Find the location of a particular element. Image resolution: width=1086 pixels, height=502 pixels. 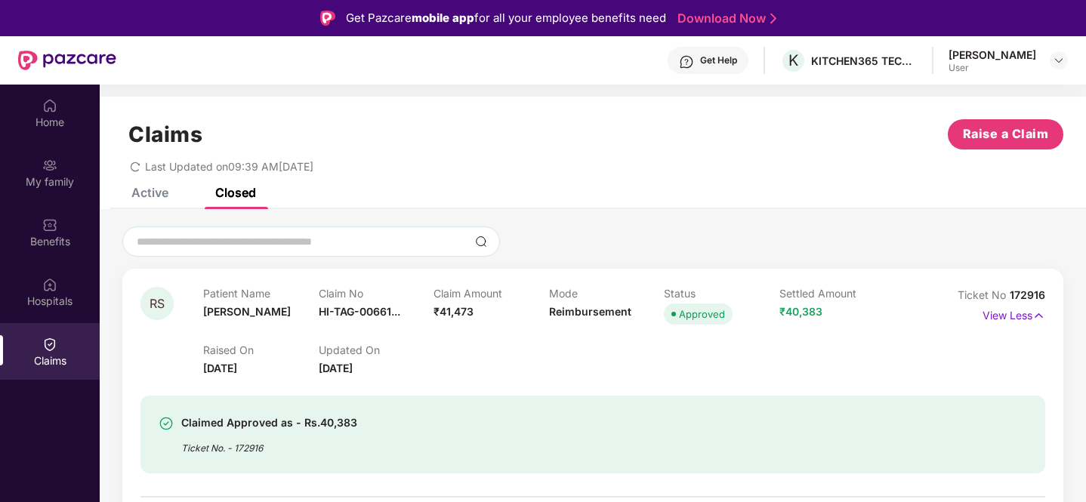

div: Ticket No. - 172916 is located at coordinates (269, 443).